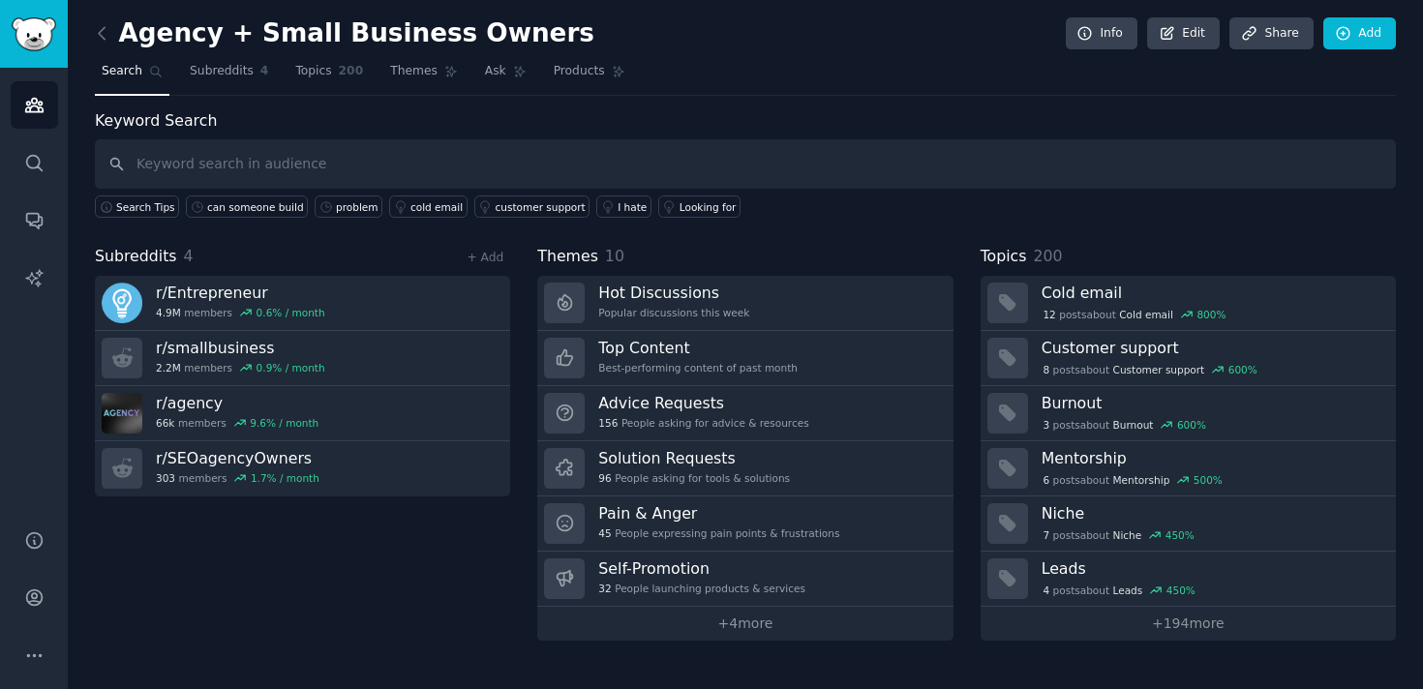 Image resolution: width=1423 pixels, height=689 pixels. What do you see at coordinates (156, 120) in the screenshot?
I see `label: Keyword Search` at bounding box center [156, 120].